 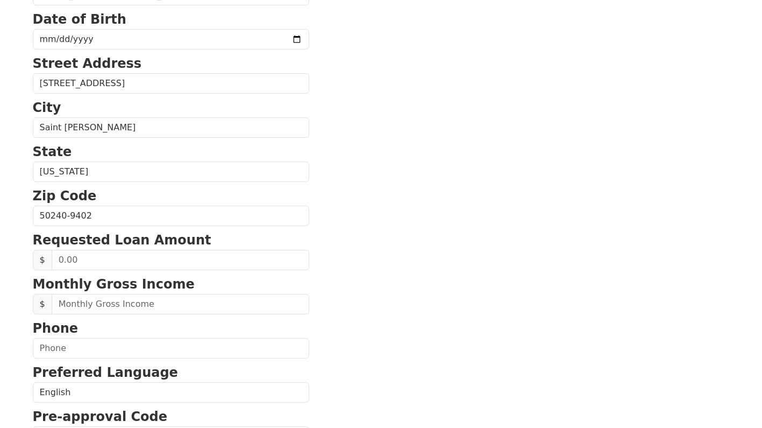 I want to click on strong: Pre-approval Code, so click(x=100, y=416).